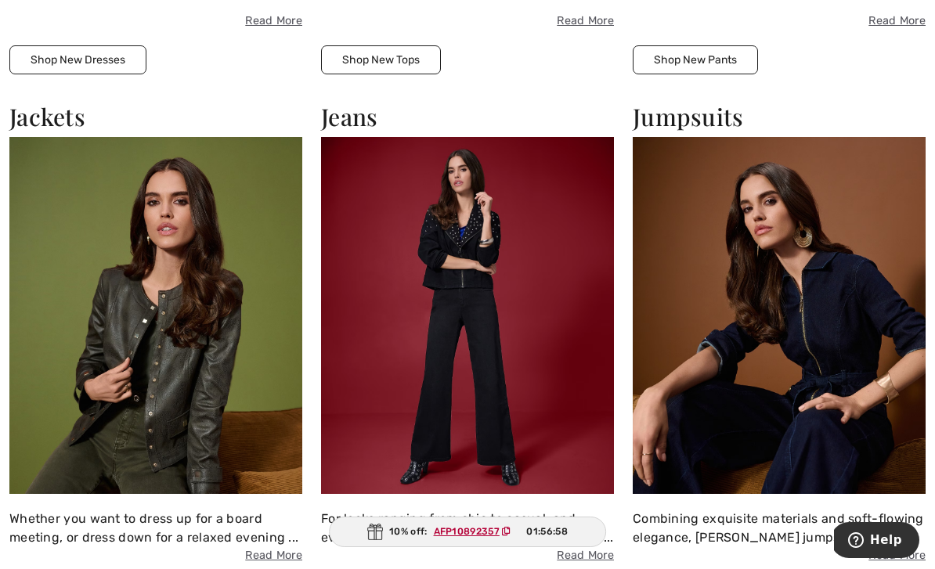 This screenshot has height=569, width=935. I want to click on span: Help, so click(52, 18).